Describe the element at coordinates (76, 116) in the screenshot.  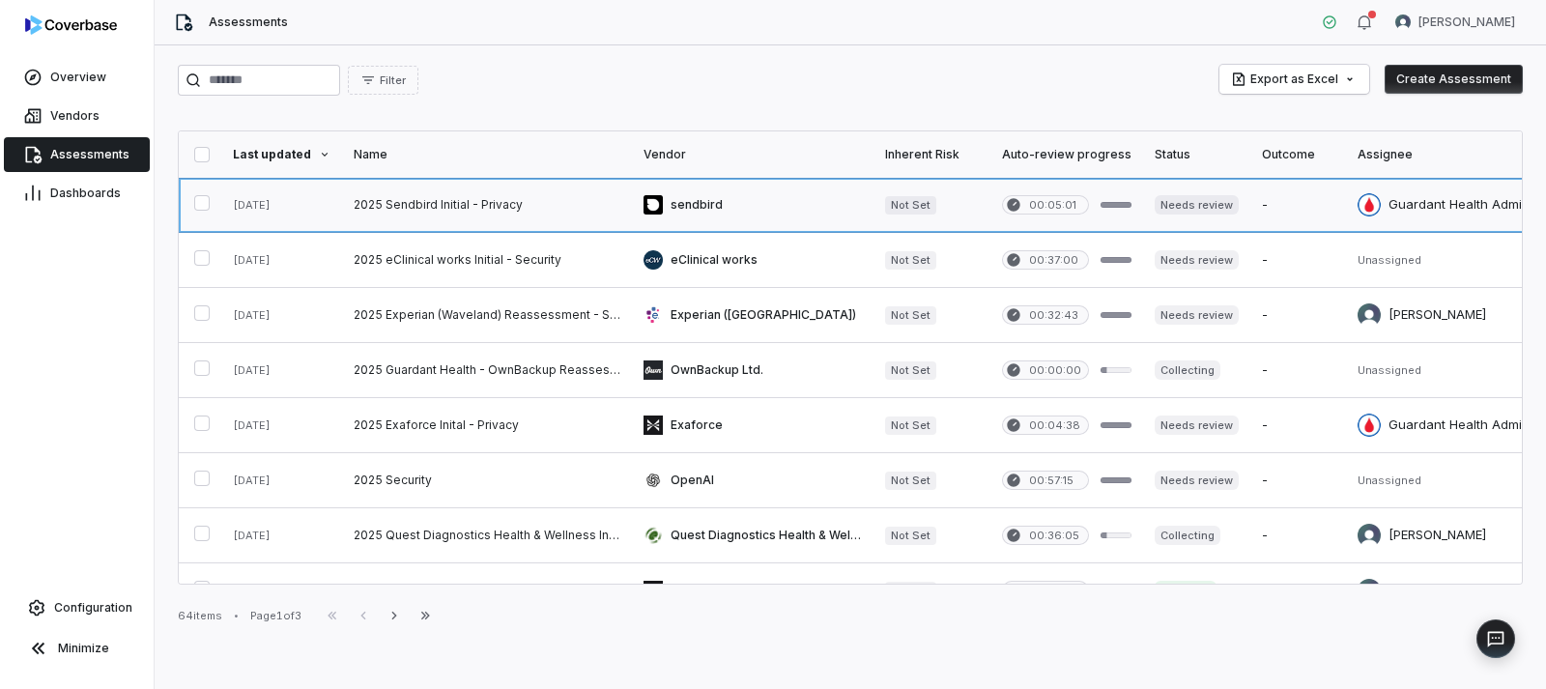
I see `a: Vendors` at that location.